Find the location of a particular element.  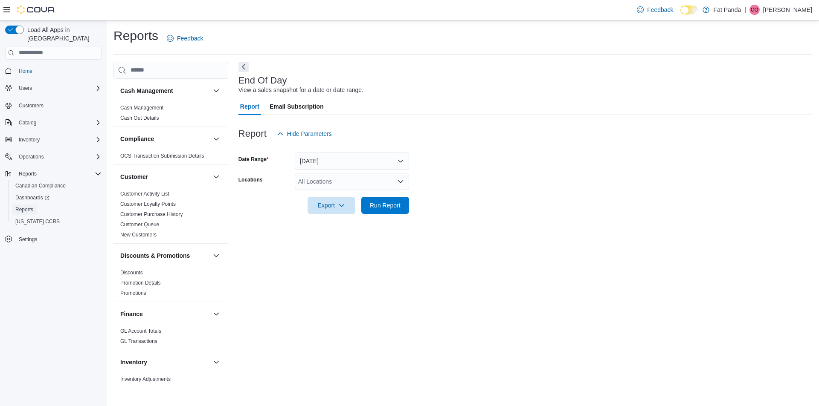

a: Customers is located at coordinates (31, 106).